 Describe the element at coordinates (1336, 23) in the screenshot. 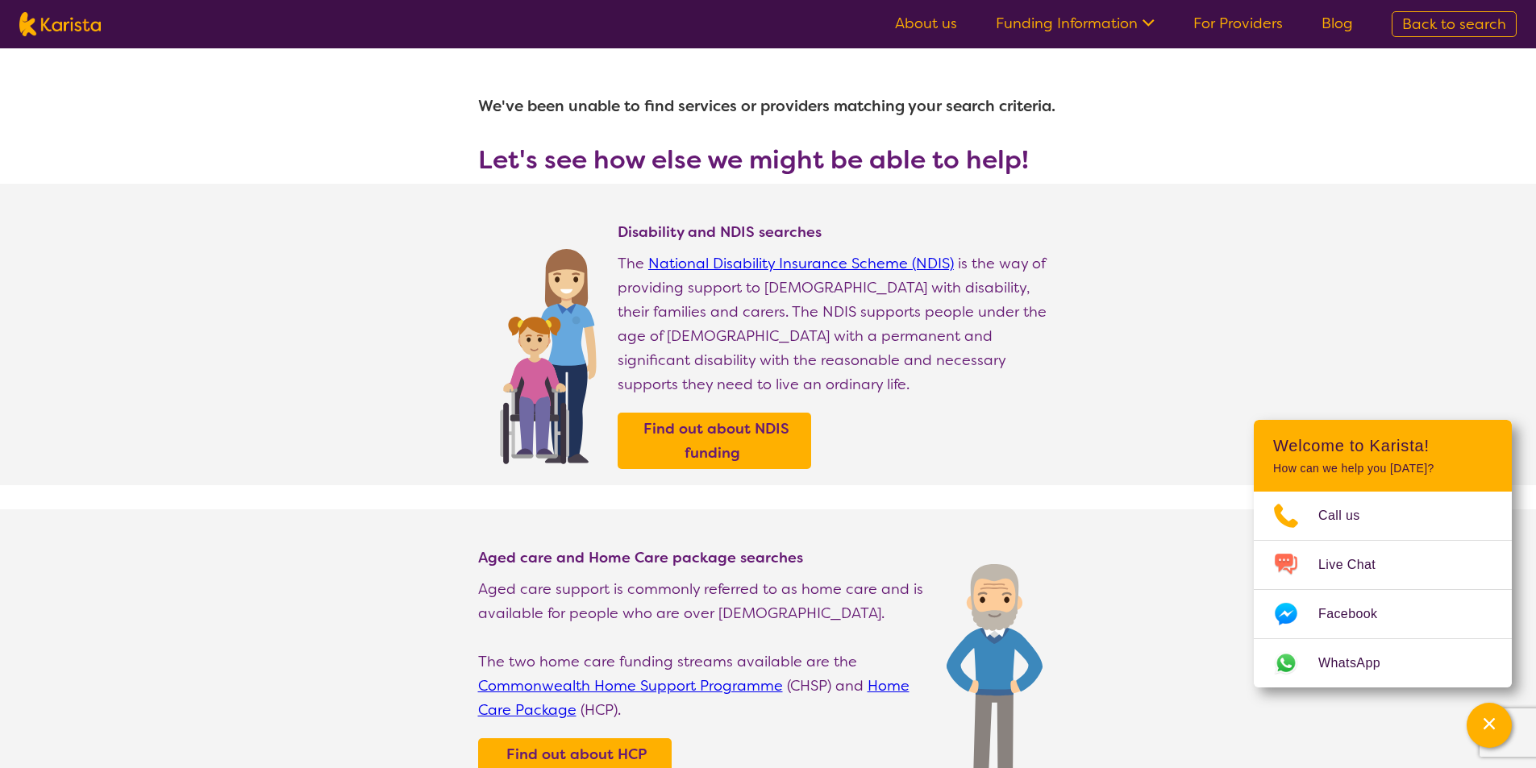

I see `a: Blog` at that location.